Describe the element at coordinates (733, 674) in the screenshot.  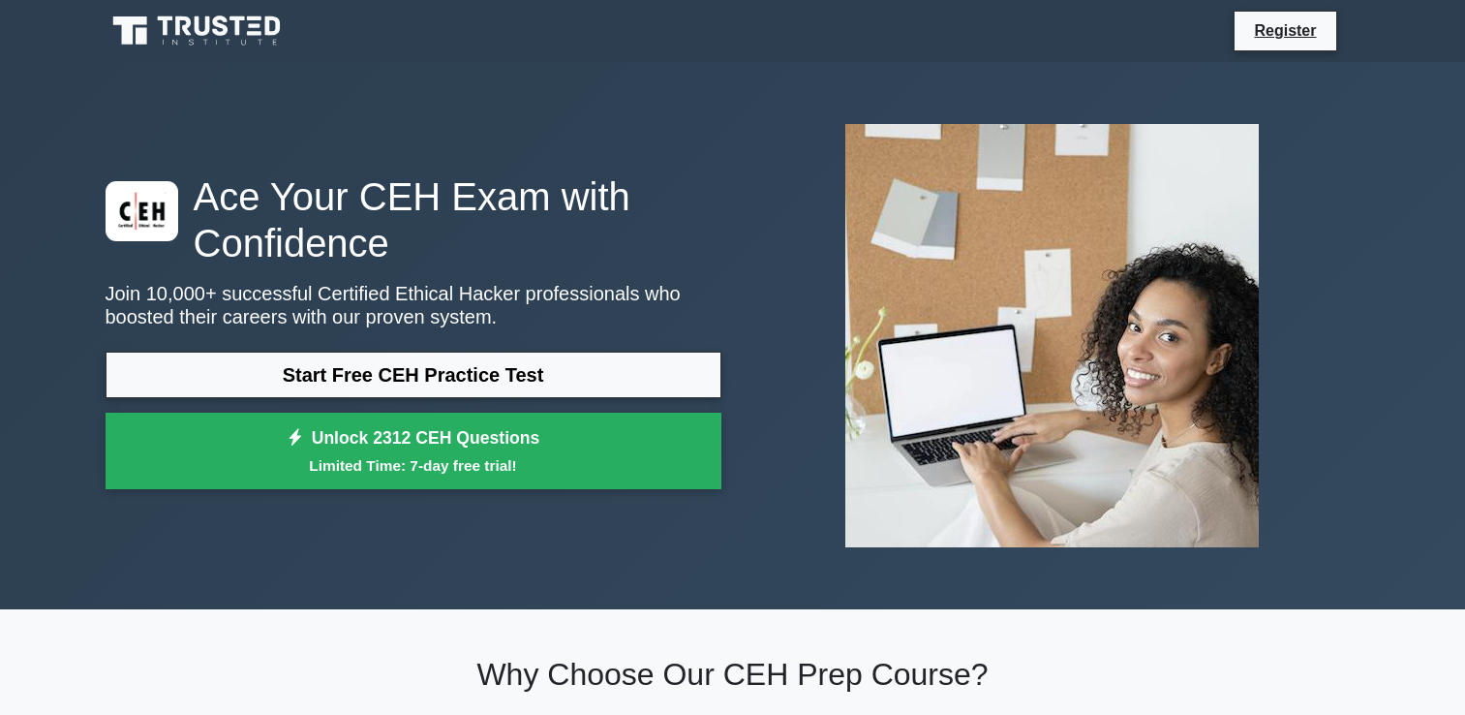
I see `h2: Why Choose Our CEH Prep Course?` at that location.